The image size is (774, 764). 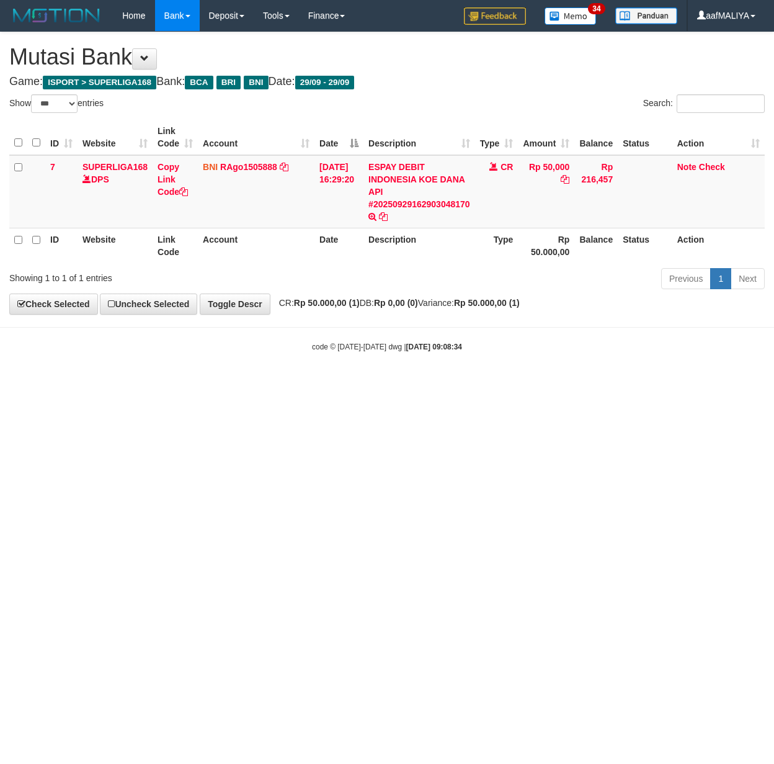 What do you see at coordinates (56, 16) in the screenshot?
I see `img: MOTION_logo.png` at bounding box center [56, 16].